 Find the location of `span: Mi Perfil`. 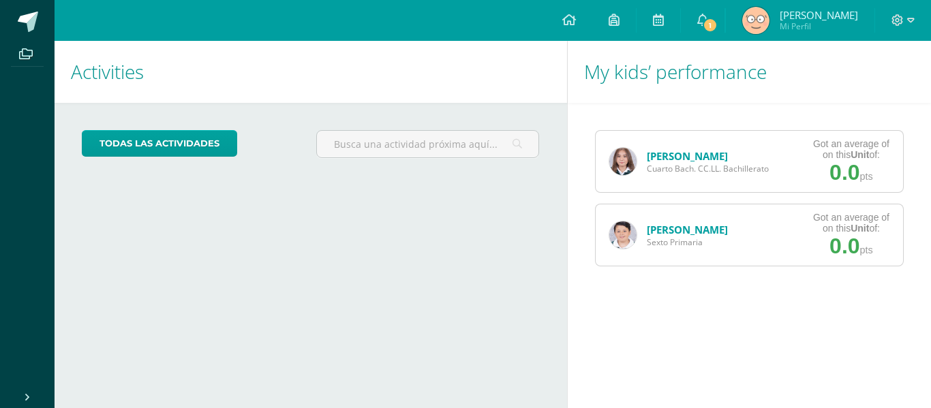

span: Mi Perfil is located at coordinates (819, 26).